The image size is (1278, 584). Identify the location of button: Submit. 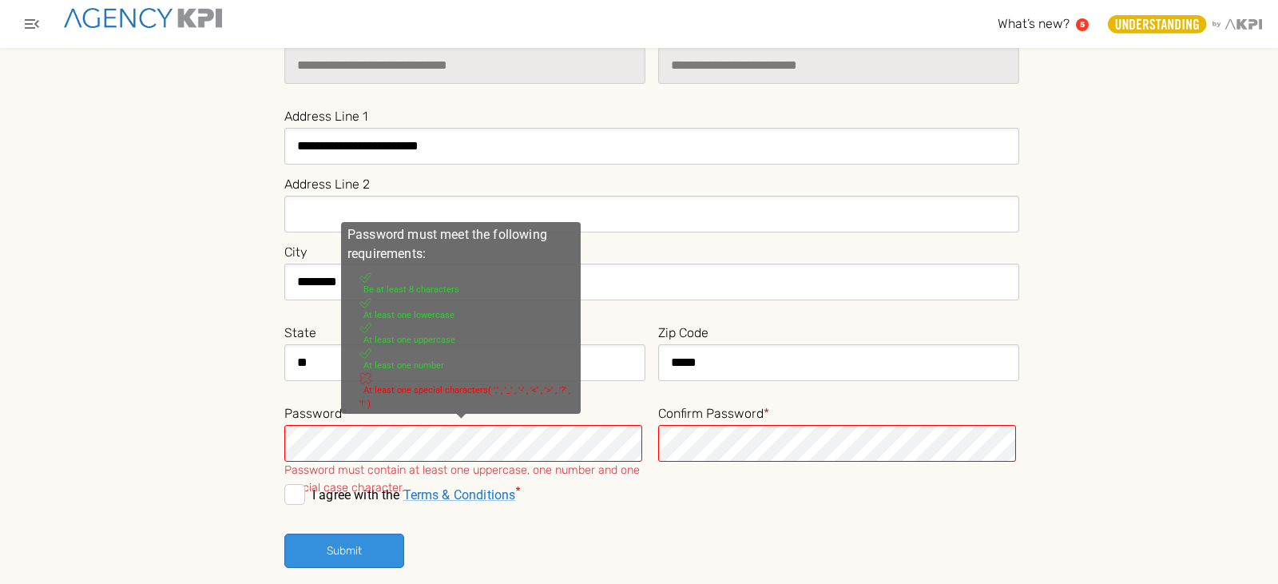
(344, 550).